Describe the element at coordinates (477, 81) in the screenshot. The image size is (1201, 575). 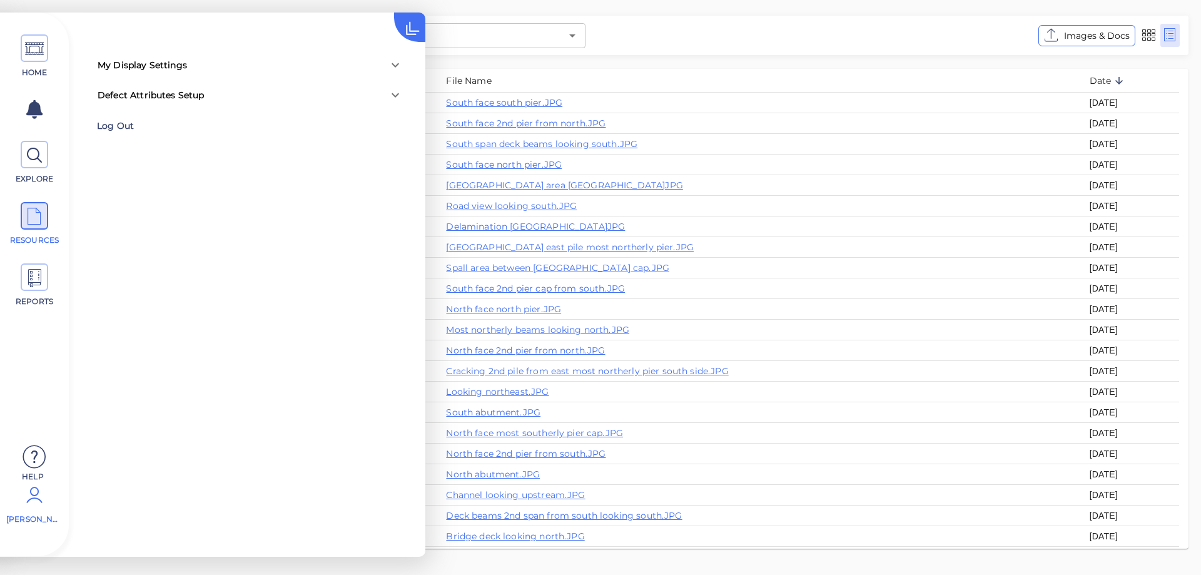
I see `span: File Name` at that location.